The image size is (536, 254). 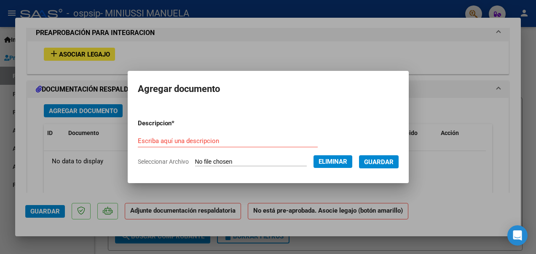 What do you see at coordinates (379, 162) in the screenshot?
I see `button: Guardar` at bounding box center [379, 162].